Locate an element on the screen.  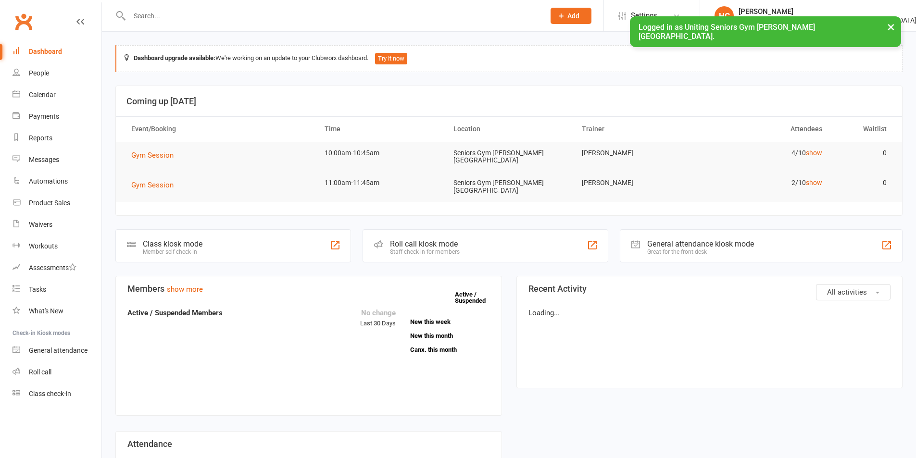
span: Add is located at coordinates (573, 16).